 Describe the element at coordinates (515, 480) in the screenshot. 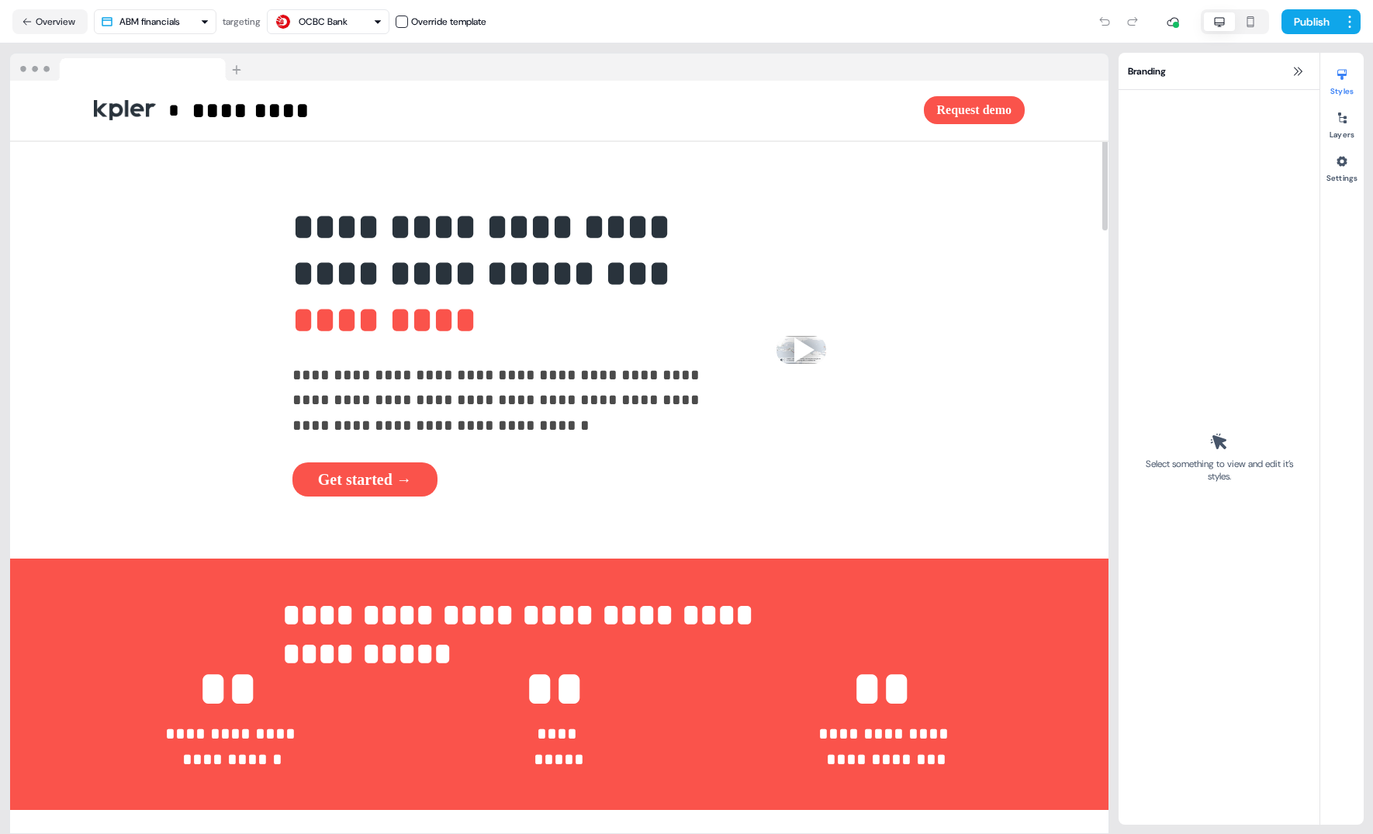

I see `div: Get started →` at that location.